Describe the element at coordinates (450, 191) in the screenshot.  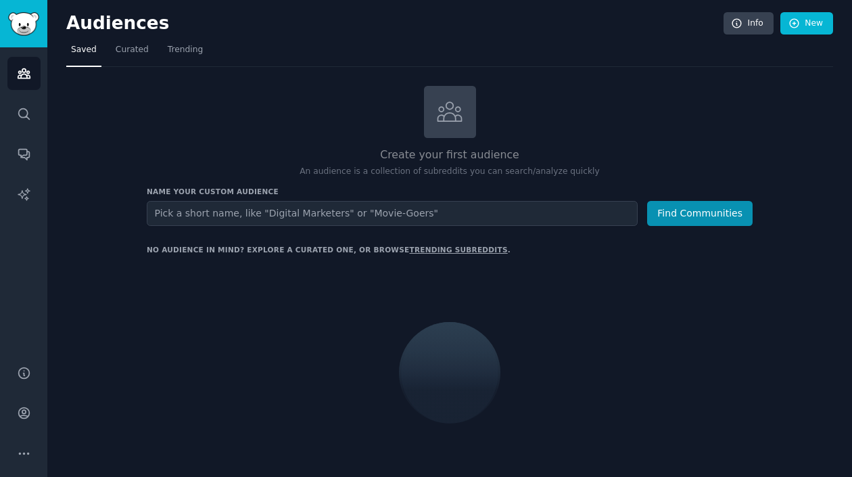
I see `h3: Name your custom audience` at that location.